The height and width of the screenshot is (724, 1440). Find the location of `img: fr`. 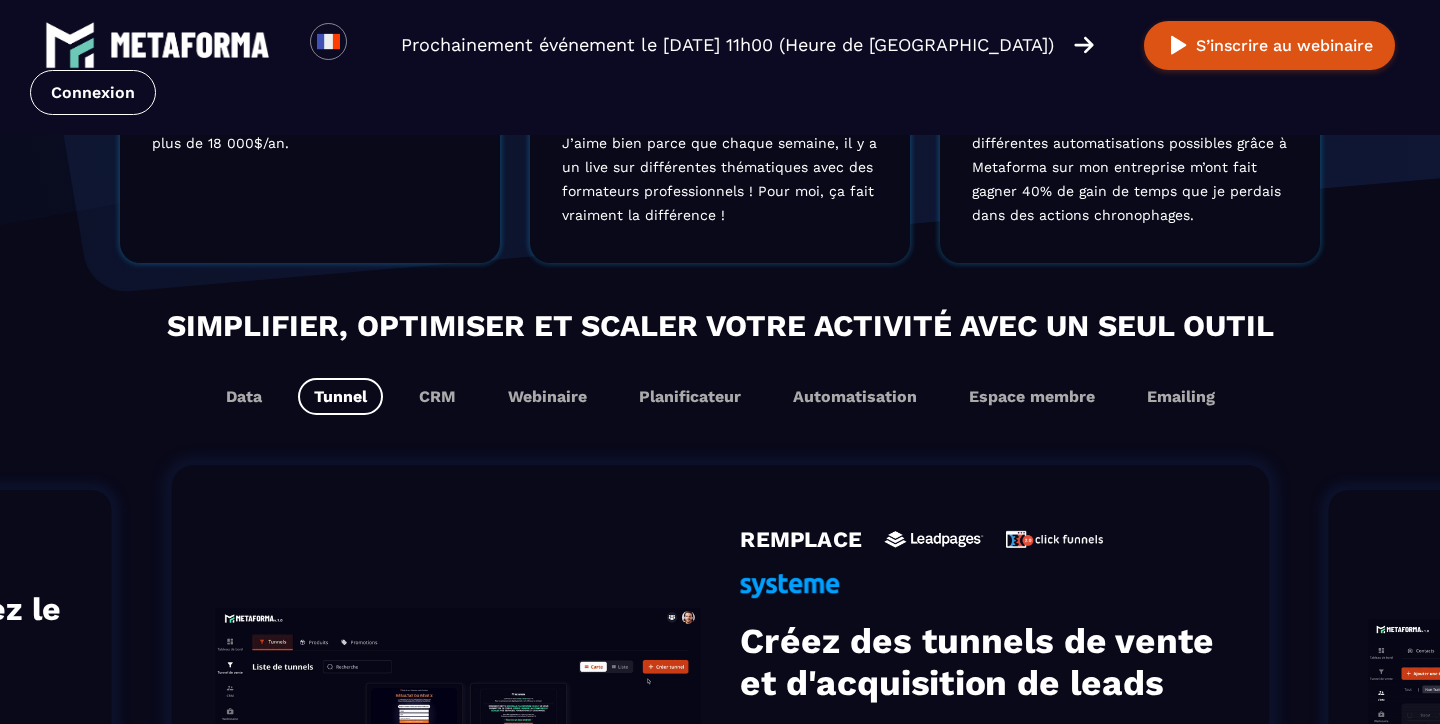

img: fr is located at coordinates (328, 41).